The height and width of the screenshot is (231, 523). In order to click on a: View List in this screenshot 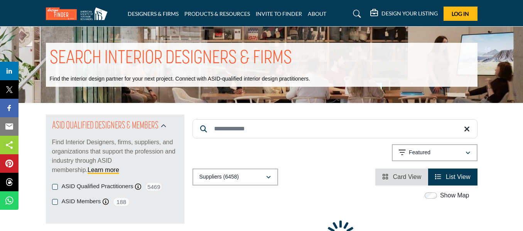, I will do `click(452, 177)`.